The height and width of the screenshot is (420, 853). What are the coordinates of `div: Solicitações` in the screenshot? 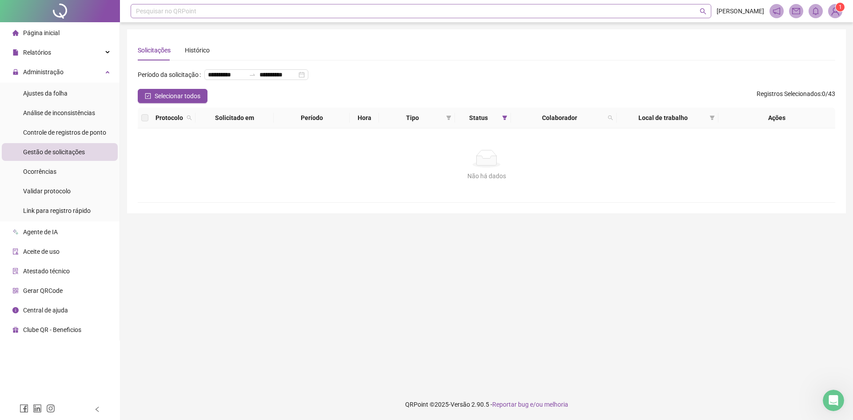 It's located at (154, 50).